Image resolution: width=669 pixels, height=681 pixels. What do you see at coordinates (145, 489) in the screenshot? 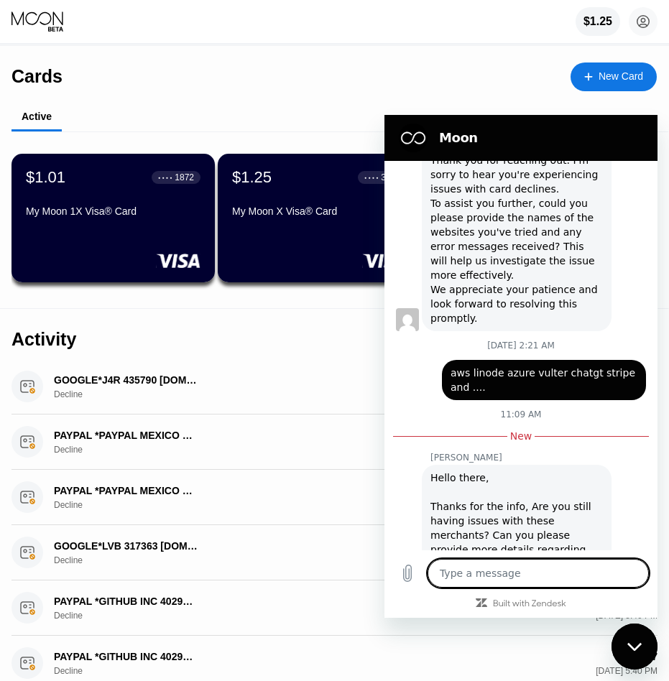
I see `a: Built with Zendesk: Visit the Zendesk website in a new tab` at bounding box center [145, 489].